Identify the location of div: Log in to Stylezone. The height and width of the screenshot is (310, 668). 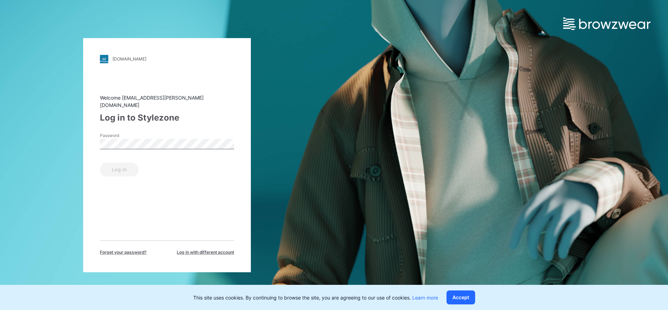
(167, 118).